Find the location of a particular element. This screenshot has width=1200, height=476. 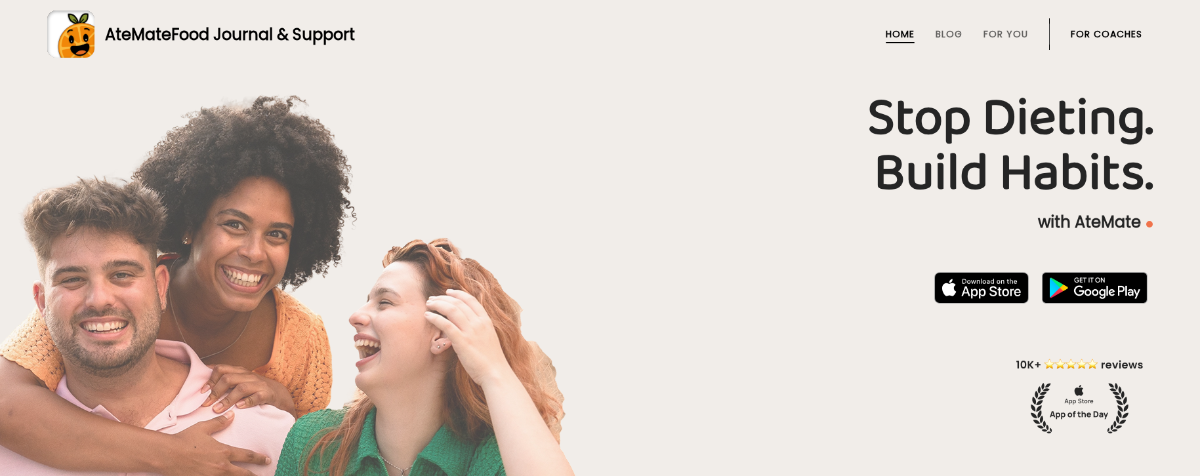

a: For You is located at coordinates (1006, 34).